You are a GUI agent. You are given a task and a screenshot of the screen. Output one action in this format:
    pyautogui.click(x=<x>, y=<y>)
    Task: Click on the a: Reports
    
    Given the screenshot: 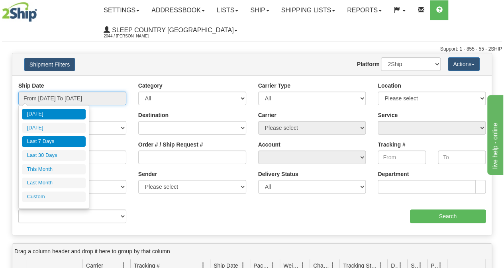 What is the action you would take?
    pyautogui.click(x=364, y=10)
    